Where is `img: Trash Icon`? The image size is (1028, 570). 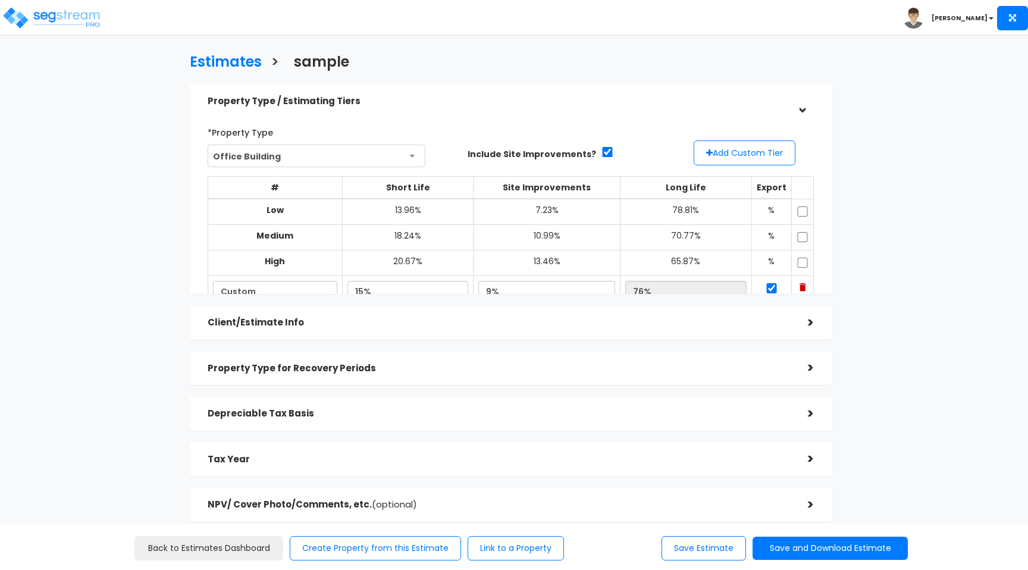 img: Trash Icon is located at coordinates (802, 287).